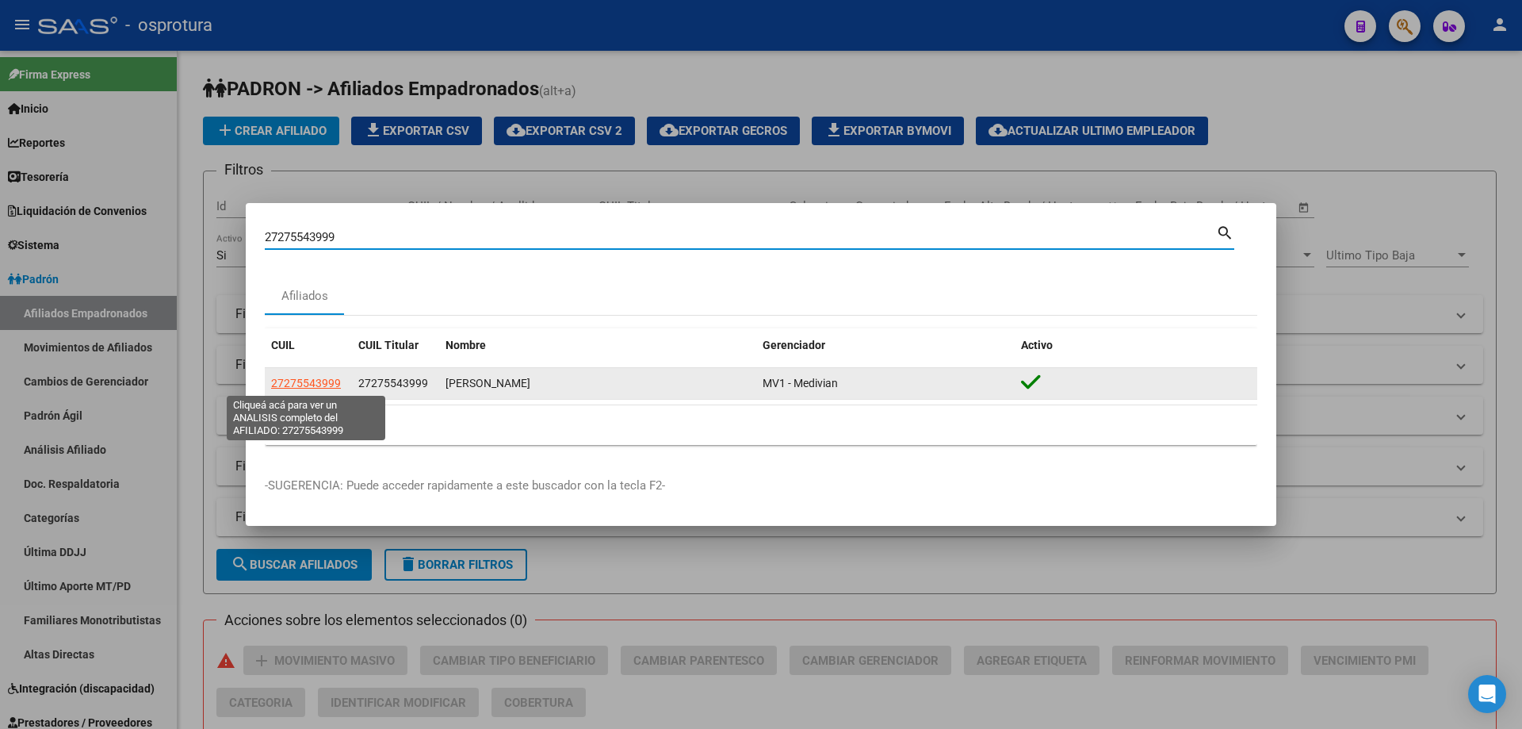  I want to click on div: Open Intercom Messenger, so click(1487, 694).